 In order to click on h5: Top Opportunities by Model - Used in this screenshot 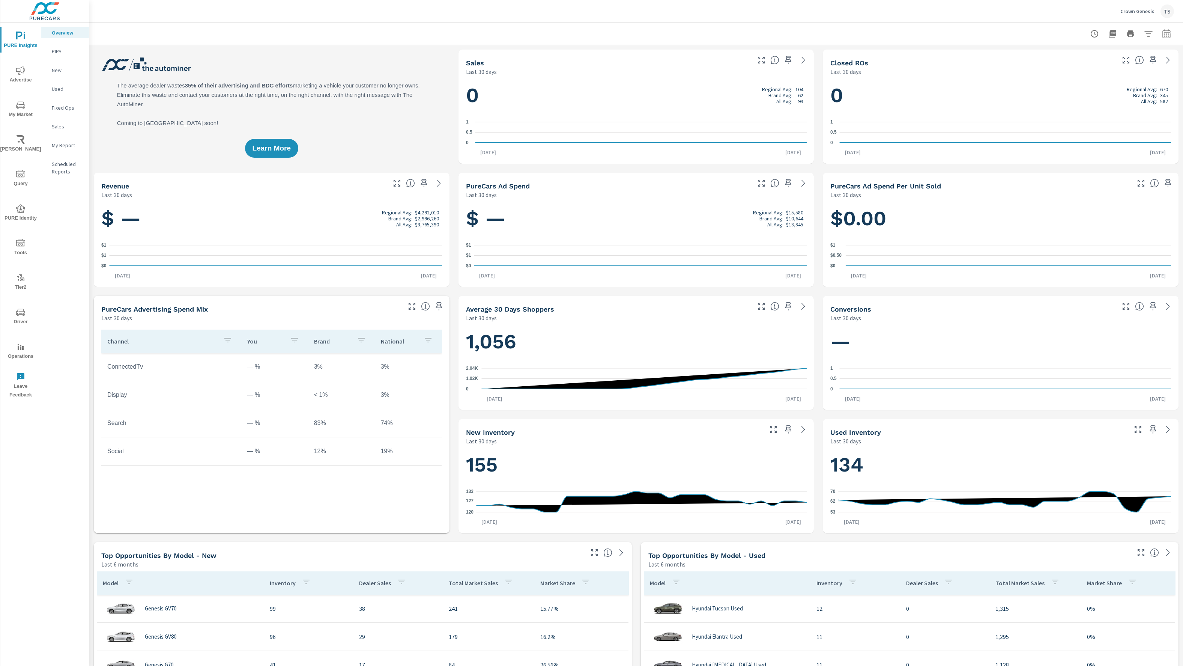, I will do `click(707, 555)`.